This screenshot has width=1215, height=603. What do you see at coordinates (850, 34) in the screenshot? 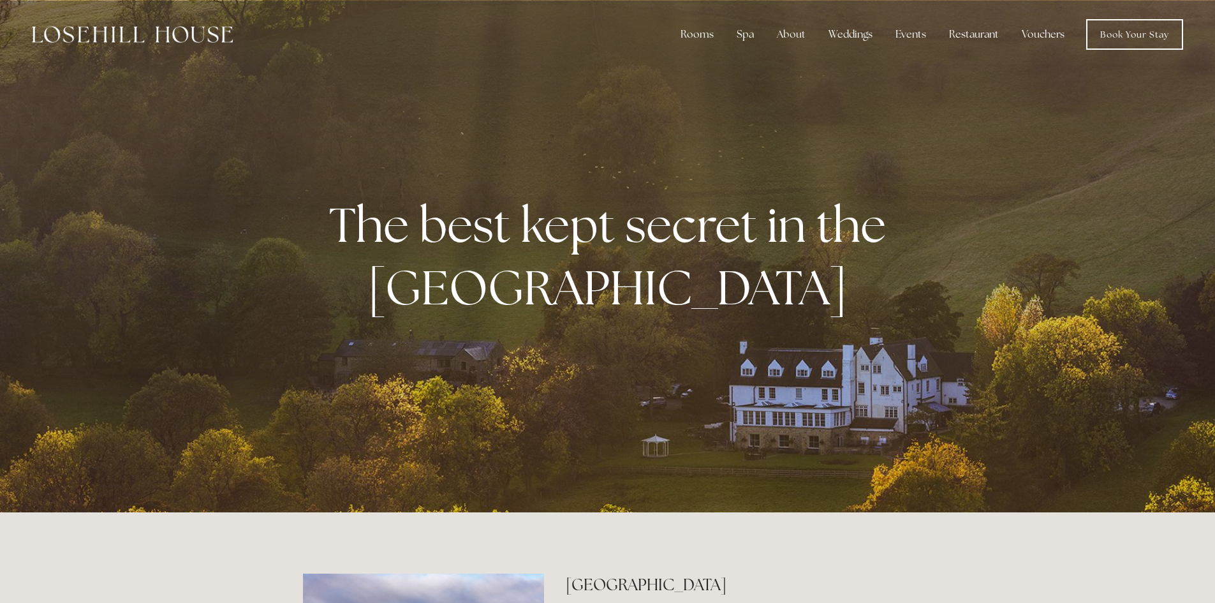
I see `div: Weddings` at bounding box center [850, 34].